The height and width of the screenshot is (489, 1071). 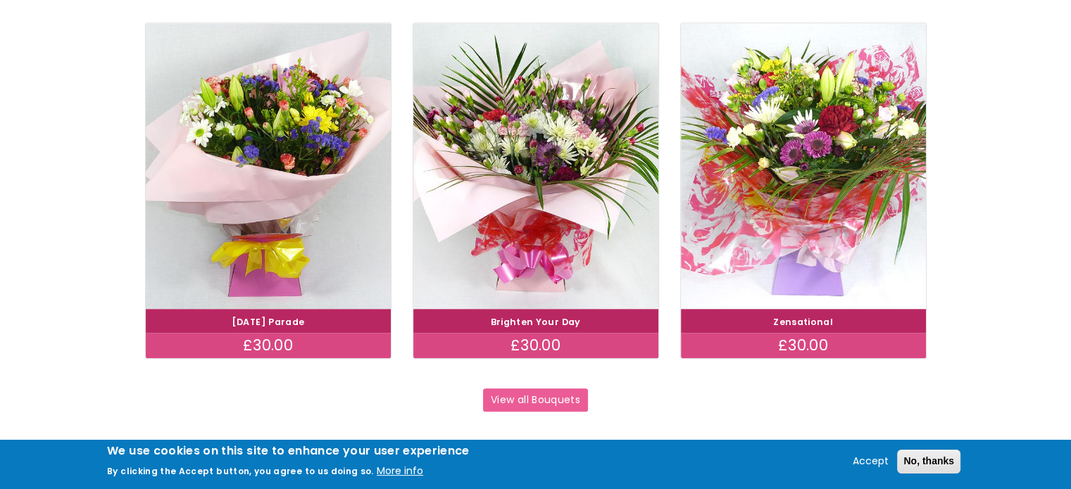 I want to click on button: Accept, so click(x=870, y=462).